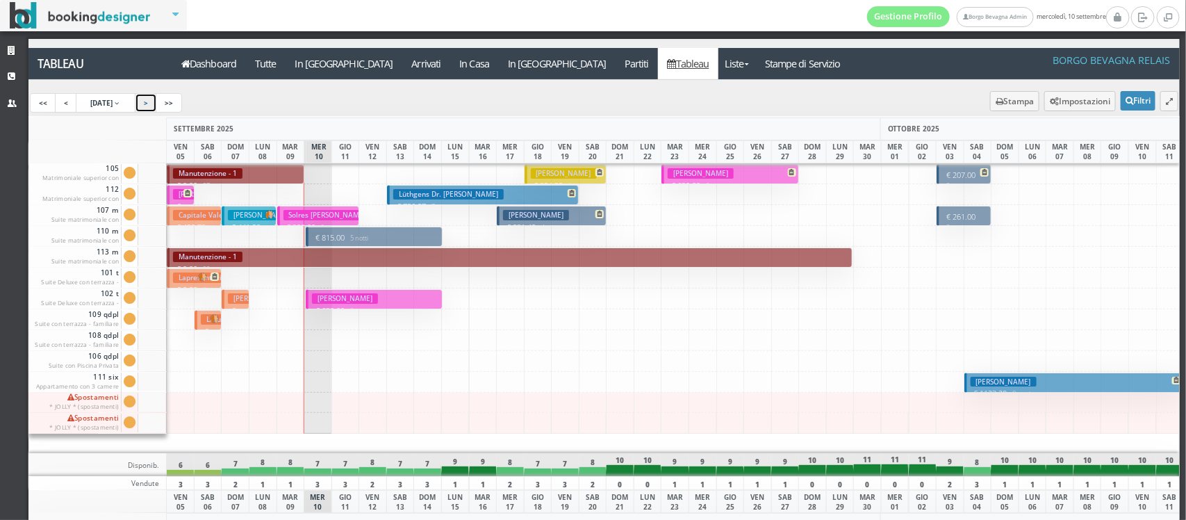 The height and width of the screenshot is (520, 1186). Describe the element at coordinates (688, 63) in the screenshot. I see `a: Tableau` at that location.